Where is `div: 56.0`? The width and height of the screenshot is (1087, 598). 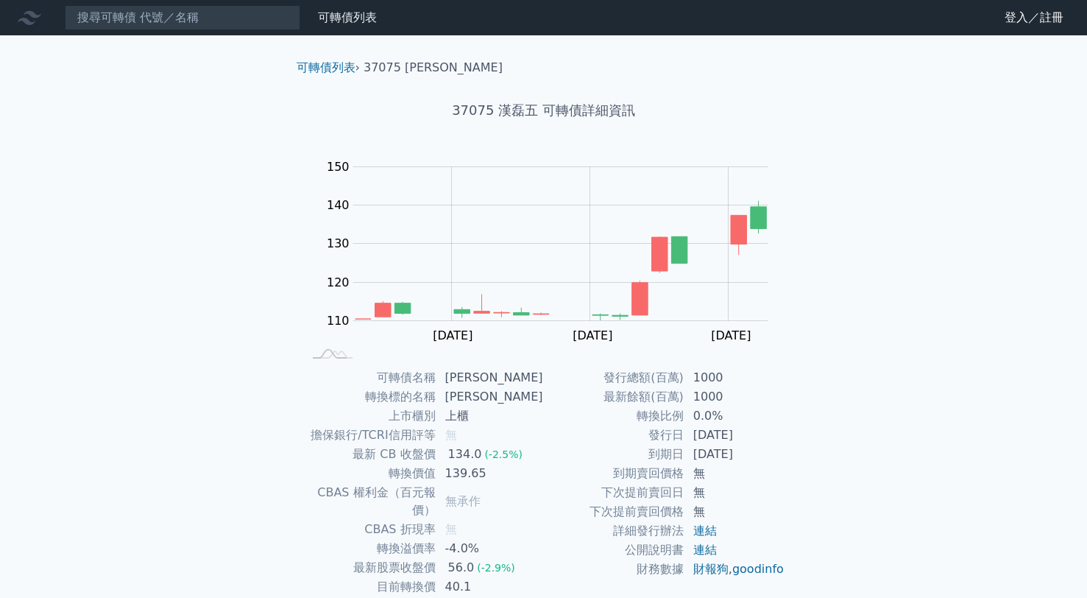
div: 56.0 is located at coordinates (461, 567).